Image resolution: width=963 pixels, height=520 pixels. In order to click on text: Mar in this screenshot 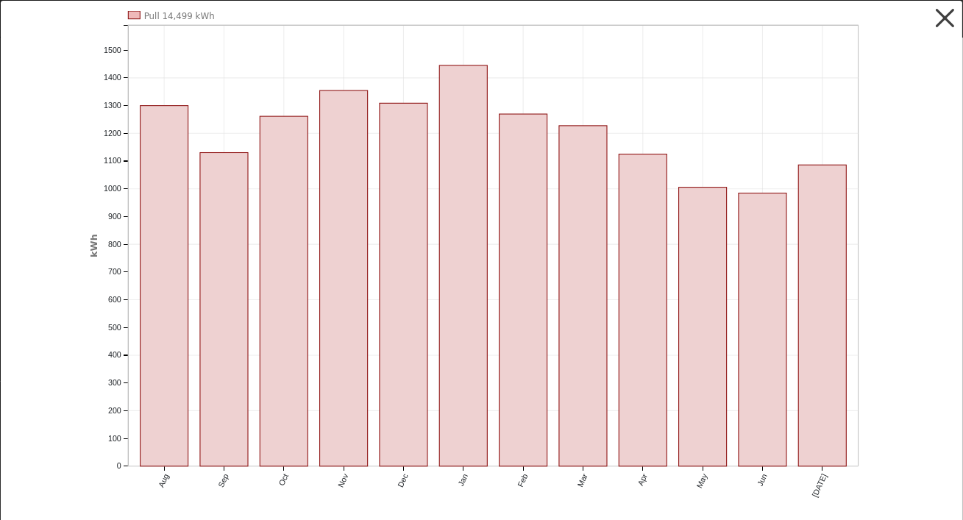, I will do `click(582, 480)`.